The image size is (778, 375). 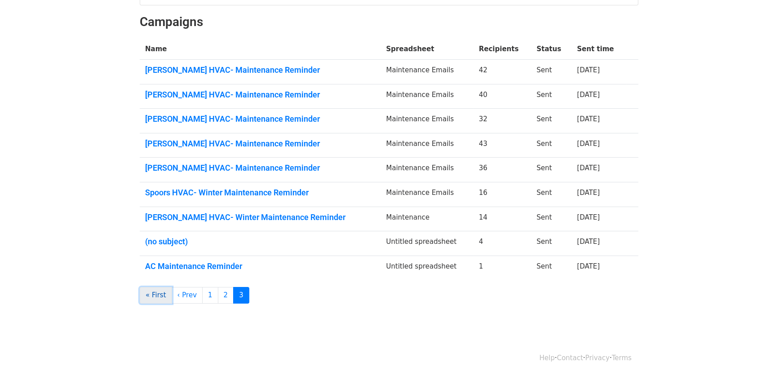 I want to click on a: AC Maintenance Reminder, so click(x=260, y=266).